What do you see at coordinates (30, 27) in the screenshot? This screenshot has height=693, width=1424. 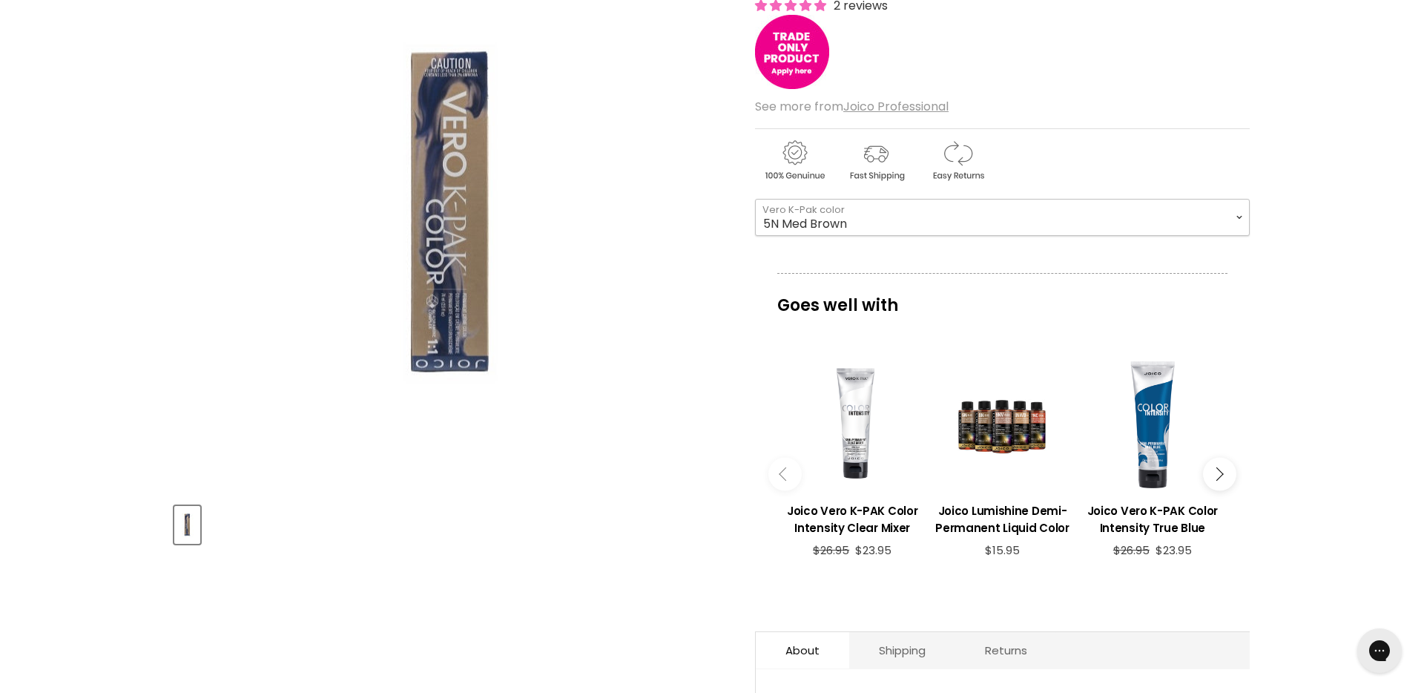 I see `button: Gorgias live chat` at bounding box center [30, 27].